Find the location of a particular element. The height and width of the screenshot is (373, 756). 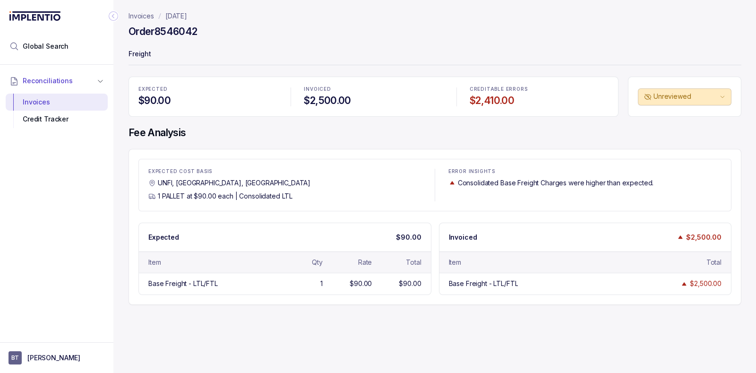

p: INVOICED is located at coordinates (373, 89).